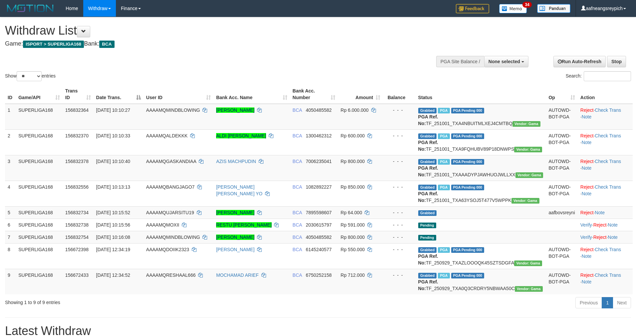 The height and width of the screenshot is (336, 636). I want to click on td: 6, so click(10, 225).